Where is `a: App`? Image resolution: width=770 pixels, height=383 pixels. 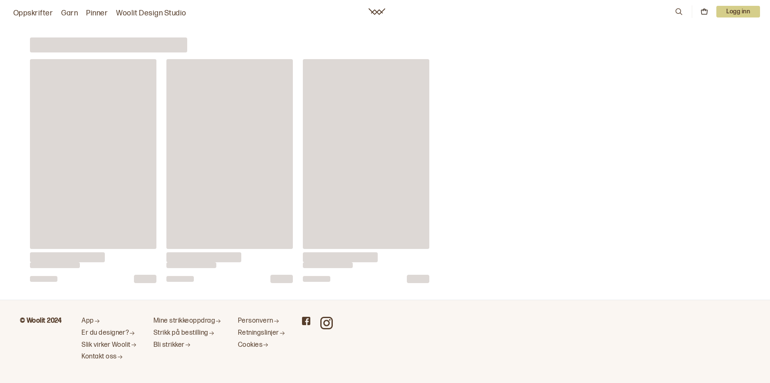
a: App is located at coordinates (109, 321).